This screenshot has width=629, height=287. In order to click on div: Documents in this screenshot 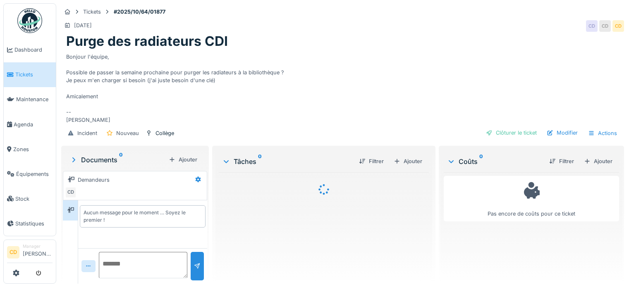, I will do `click(117, 160)`.